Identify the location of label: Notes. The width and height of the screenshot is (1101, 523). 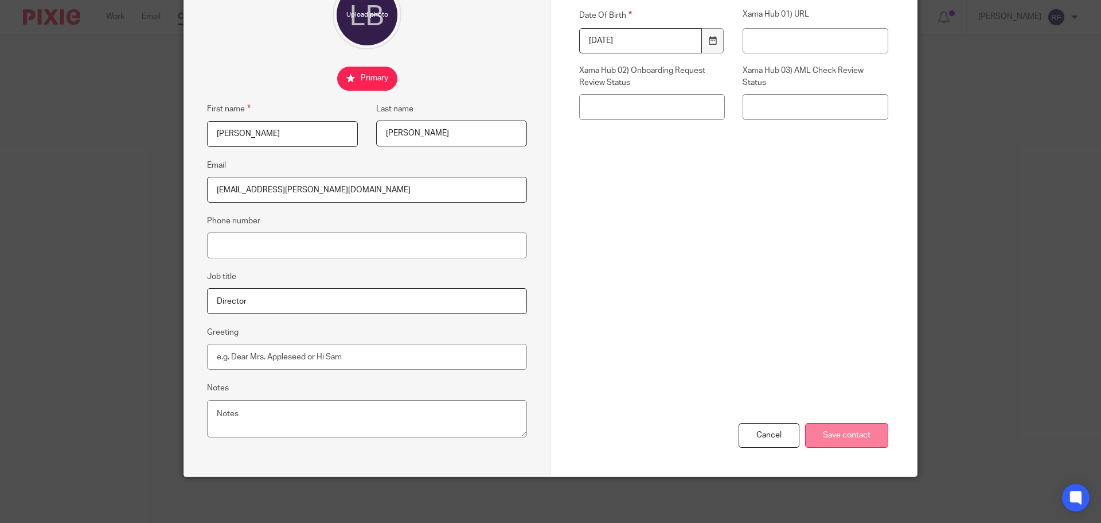
(218, 388).